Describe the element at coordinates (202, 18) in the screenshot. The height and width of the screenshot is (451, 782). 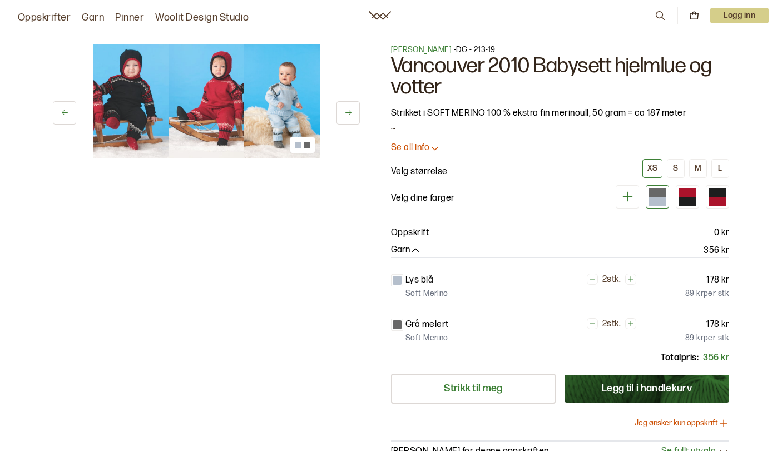
I see `a: Woolit Design Studio` at that location.